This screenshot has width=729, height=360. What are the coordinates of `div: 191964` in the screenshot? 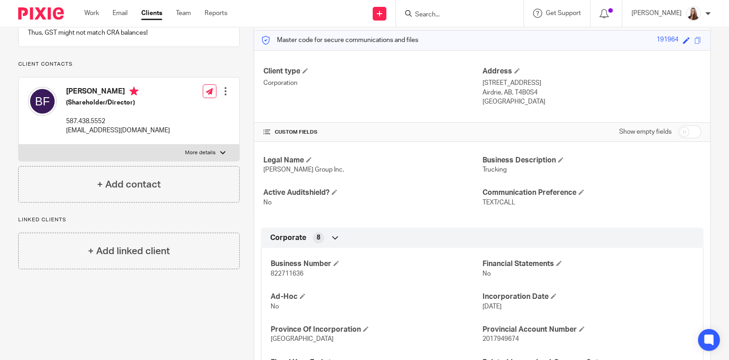 It's located at (668, 40).